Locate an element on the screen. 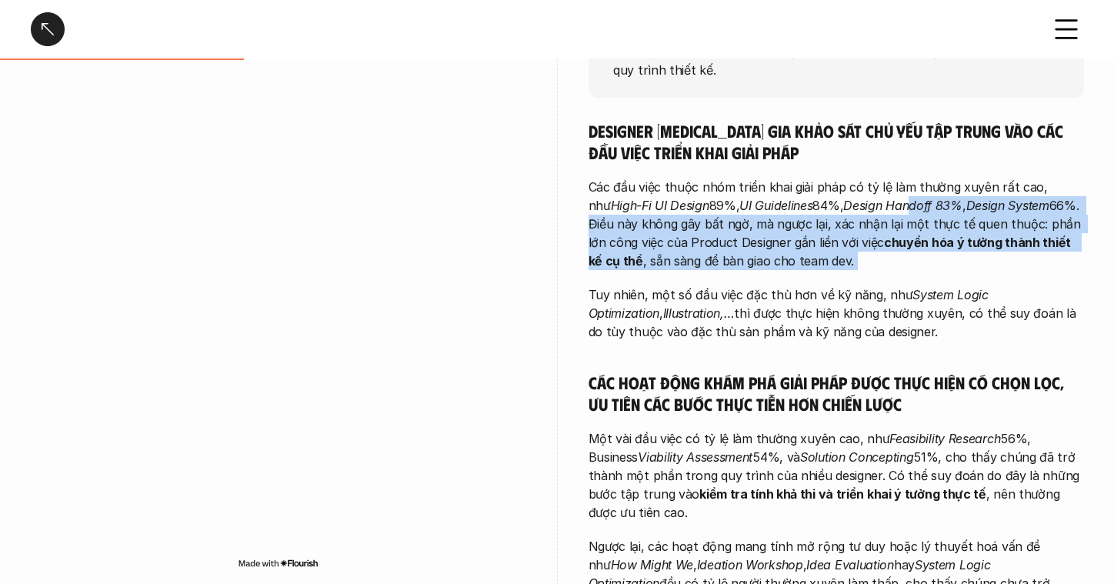 This screenshot has width=1114, height=584. em: Design Handoff 83% is located at coordinates (902, 205).